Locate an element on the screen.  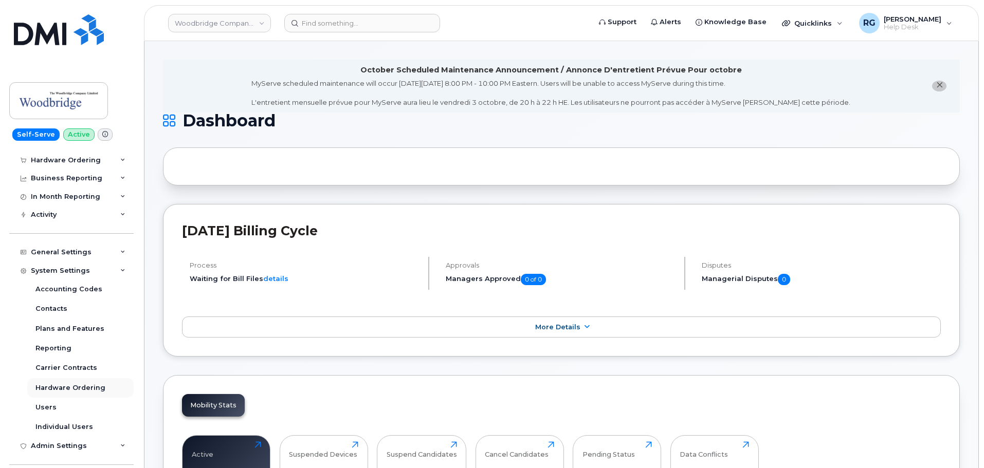
div: Pending Status is located at coordinates (609, 450).